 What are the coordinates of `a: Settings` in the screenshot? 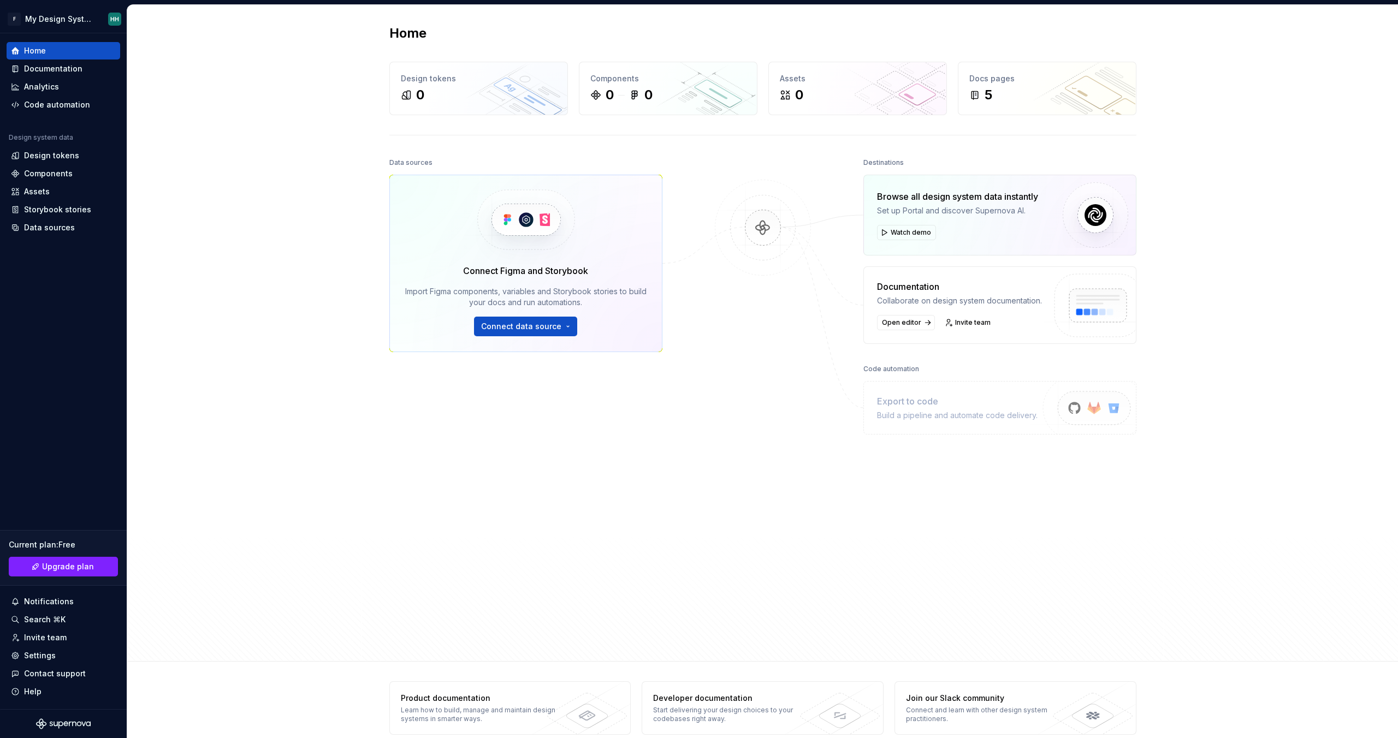 It's located at (63, 656).